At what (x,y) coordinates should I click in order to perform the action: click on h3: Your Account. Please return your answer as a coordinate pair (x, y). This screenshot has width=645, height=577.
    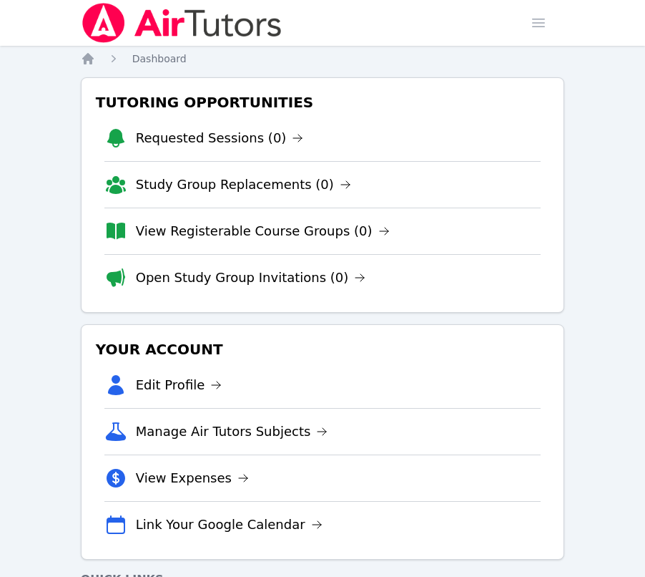
    Looking at the image, I should click on (323, 349).